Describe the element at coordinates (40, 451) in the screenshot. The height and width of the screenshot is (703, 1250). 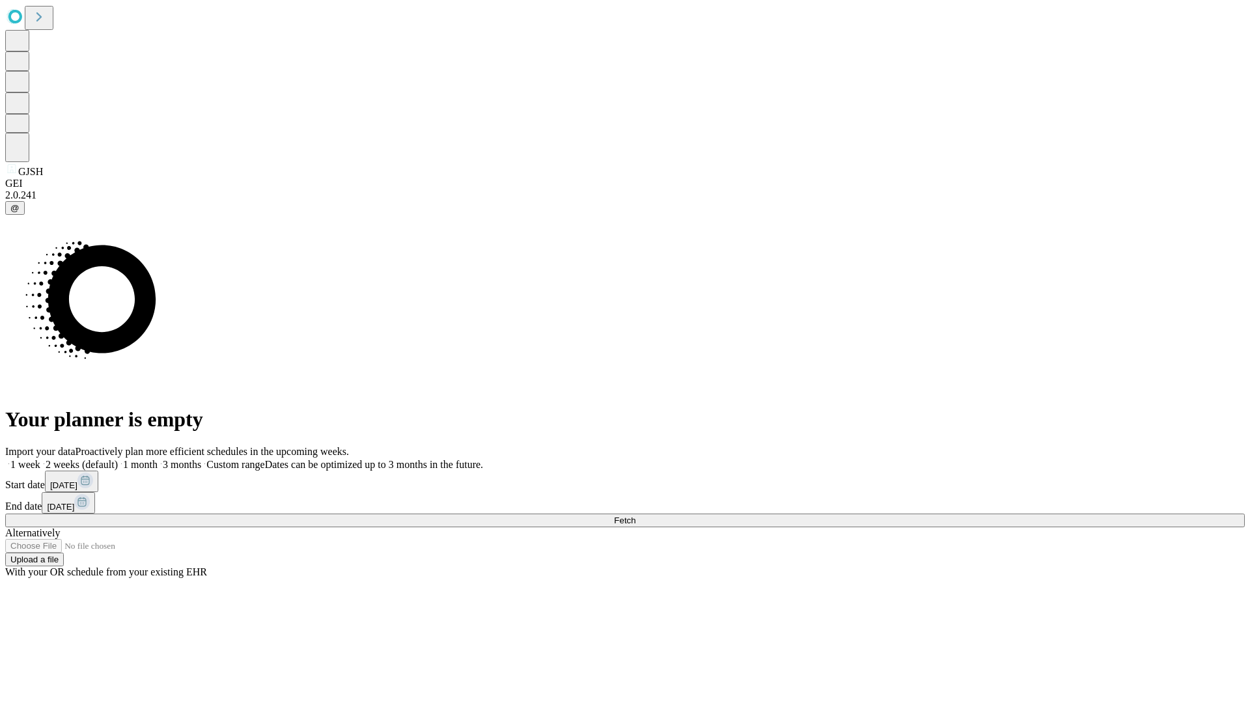
I see `span: Import your data` at that location.